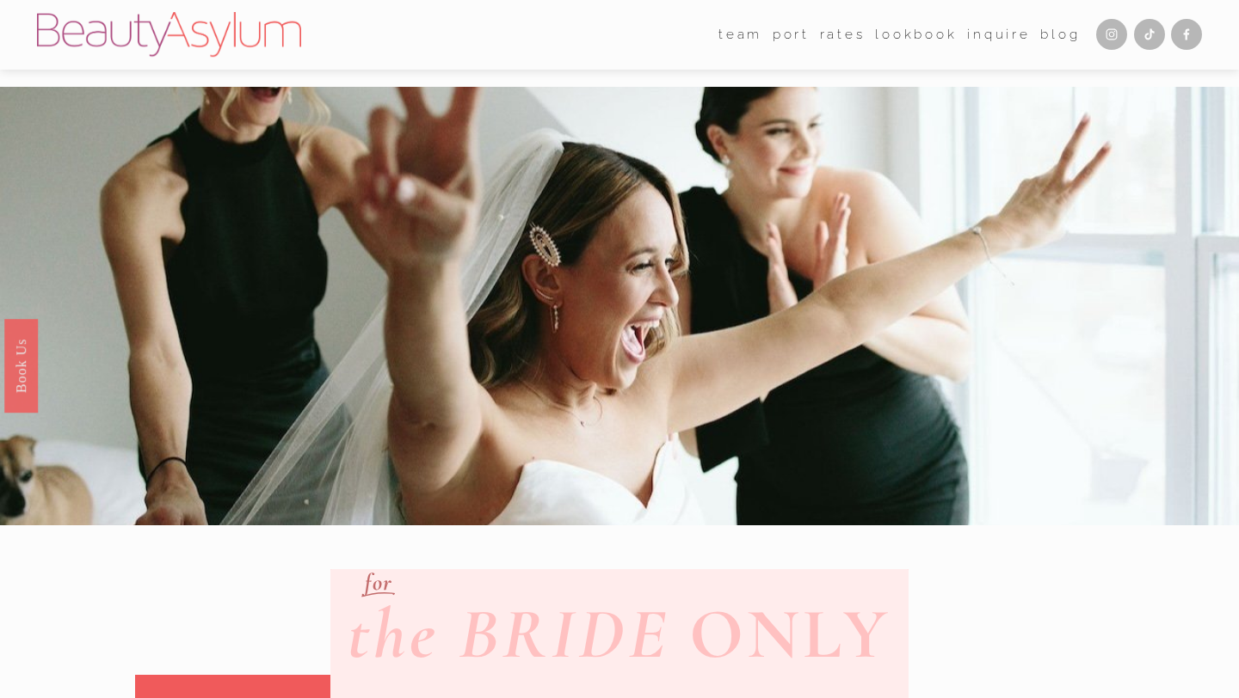 This screenshot has height=698, width=1239. Describe the element at coordinates (21, 366) in the screenshot. I see `a: Book Us` at that location.